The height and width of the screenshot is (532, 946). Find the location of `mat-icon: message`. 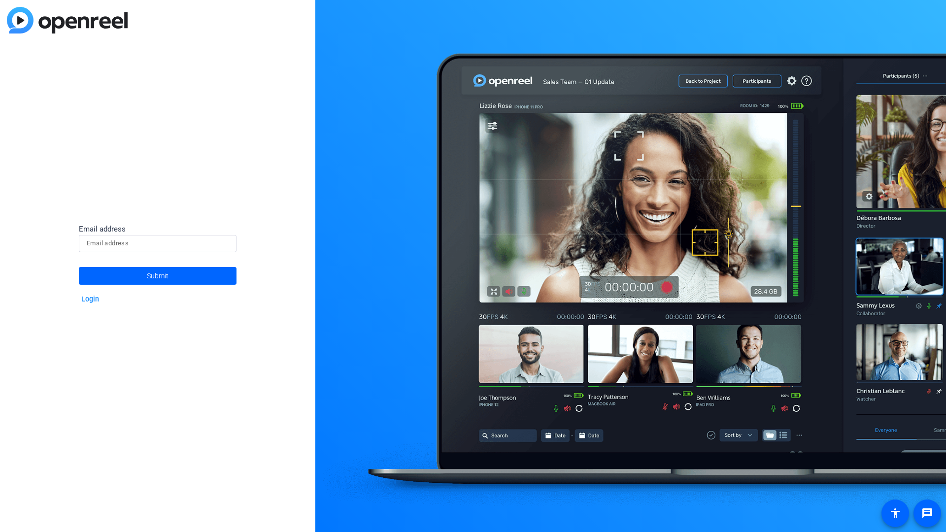

mat-icon: message is located at coordinates (927, 513).